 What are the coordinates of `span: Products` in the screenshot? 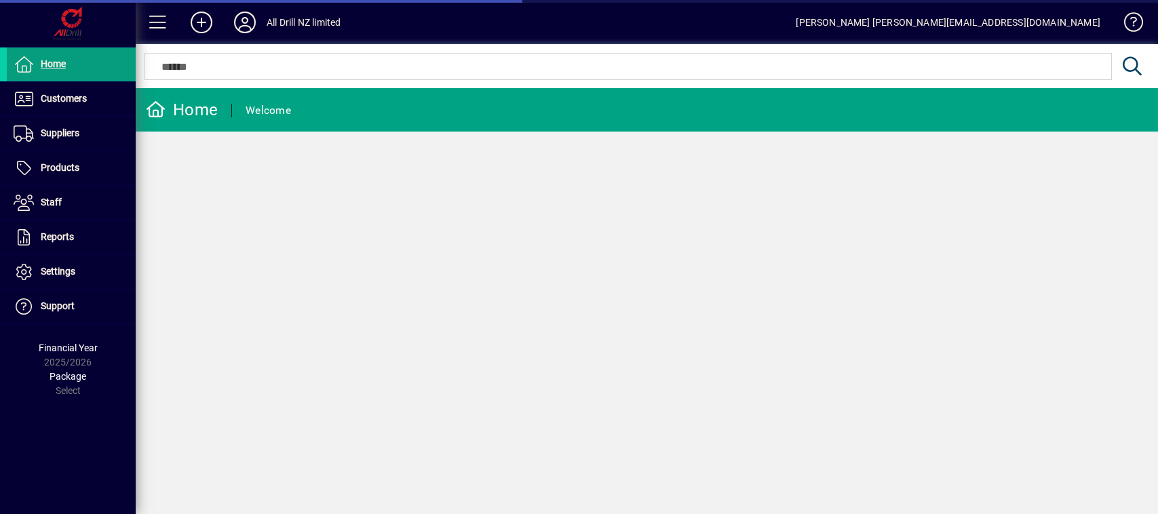 It's located at (60, 168).